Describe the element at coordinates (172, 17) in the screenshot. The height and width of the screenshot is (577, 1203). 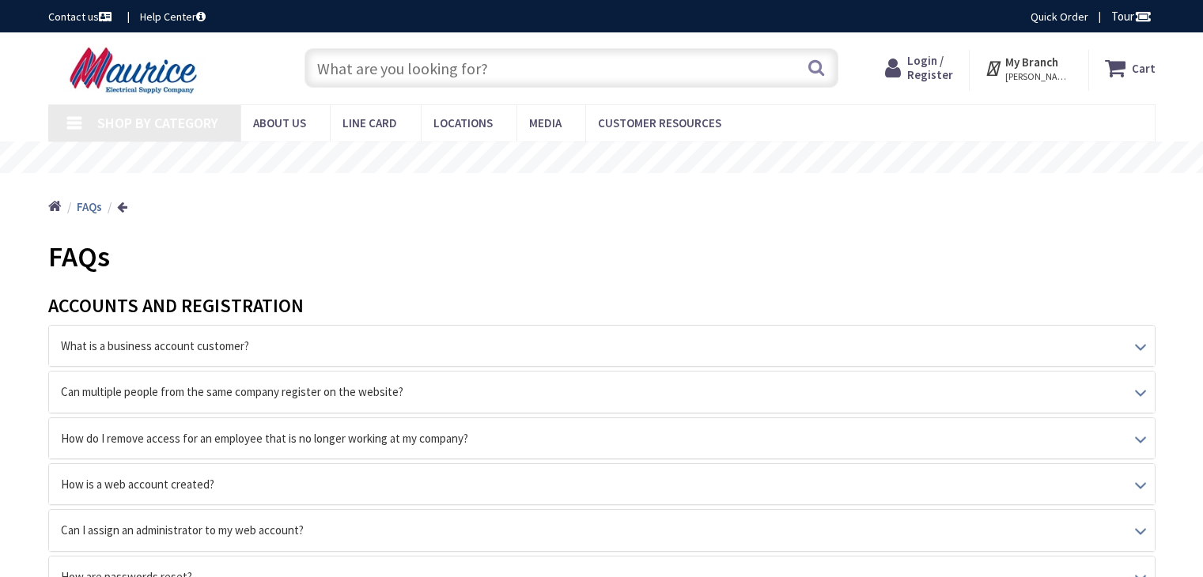
I see `a: Help Center` at that location.